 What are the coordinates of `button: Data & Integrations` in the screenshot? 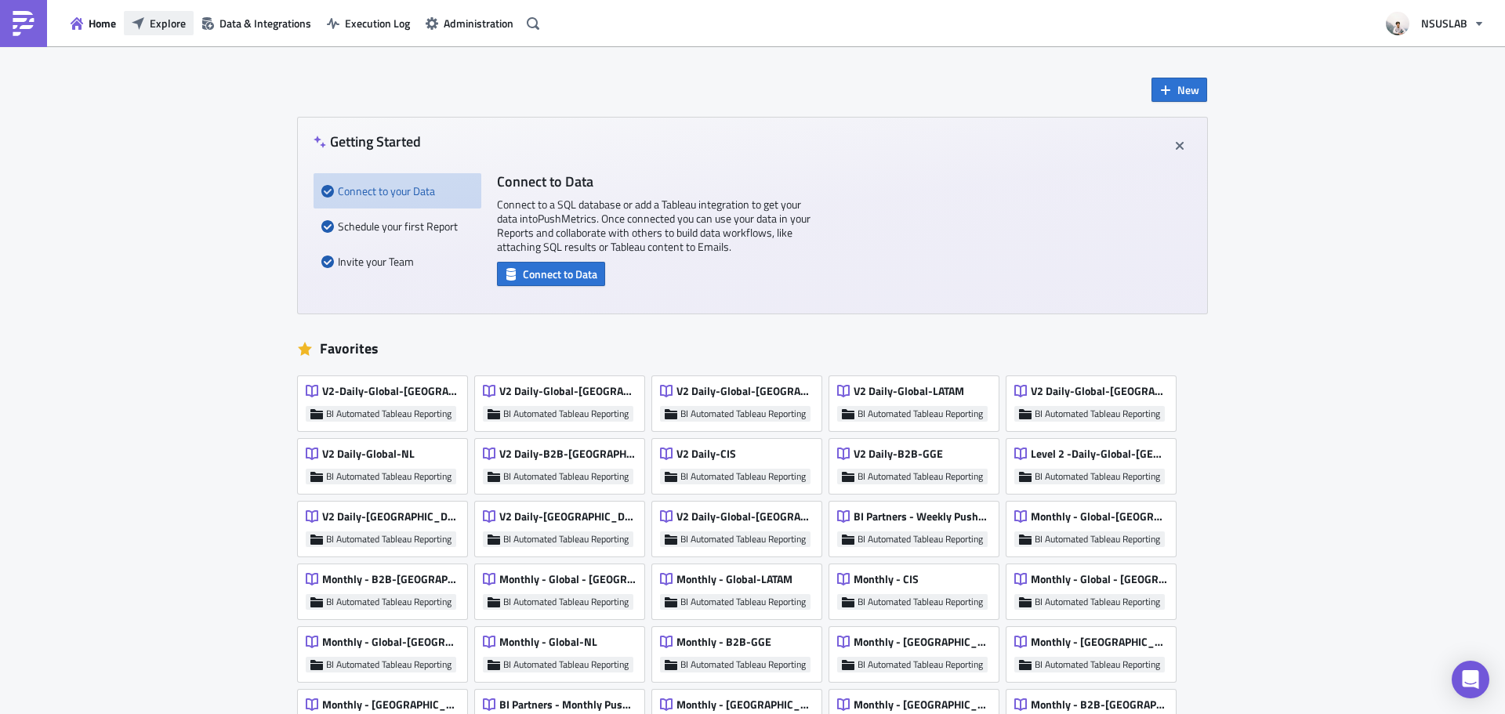 It's located at (256, 23).